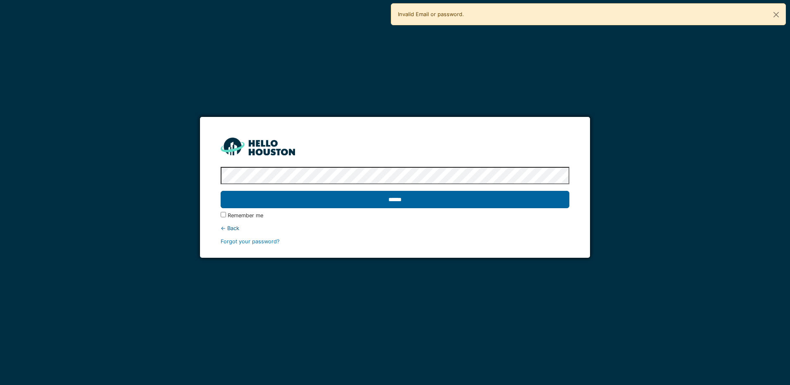  I want to click on button: Close, so click(776, 14).